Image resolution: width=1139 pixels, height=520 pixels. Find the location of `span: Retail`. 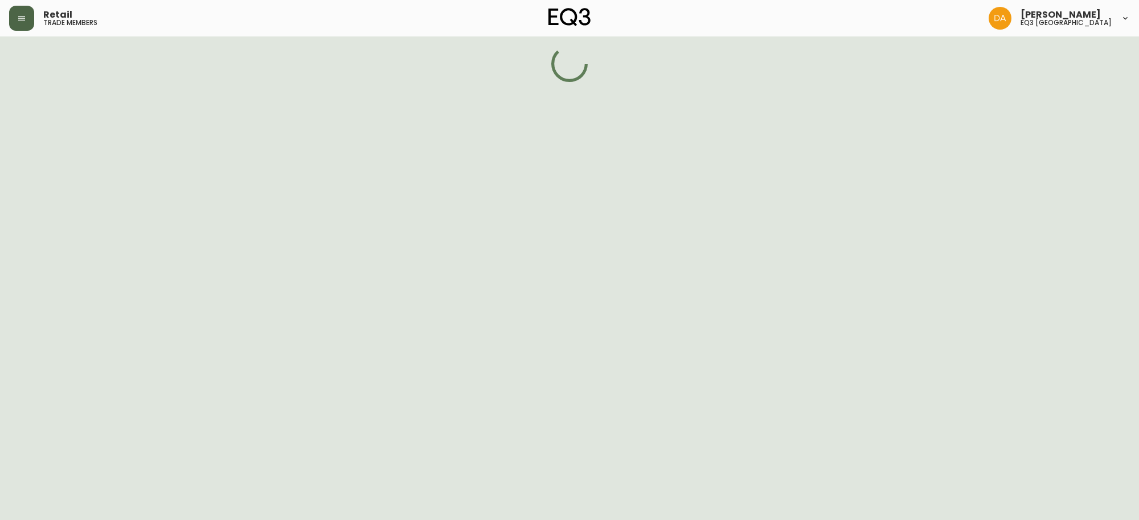

span: Retail is located at coordinates (58, 15).